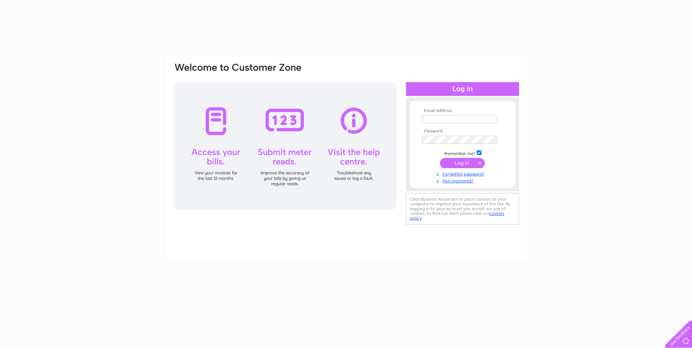  I want to click on th: Email Address:, so click(463, 111).